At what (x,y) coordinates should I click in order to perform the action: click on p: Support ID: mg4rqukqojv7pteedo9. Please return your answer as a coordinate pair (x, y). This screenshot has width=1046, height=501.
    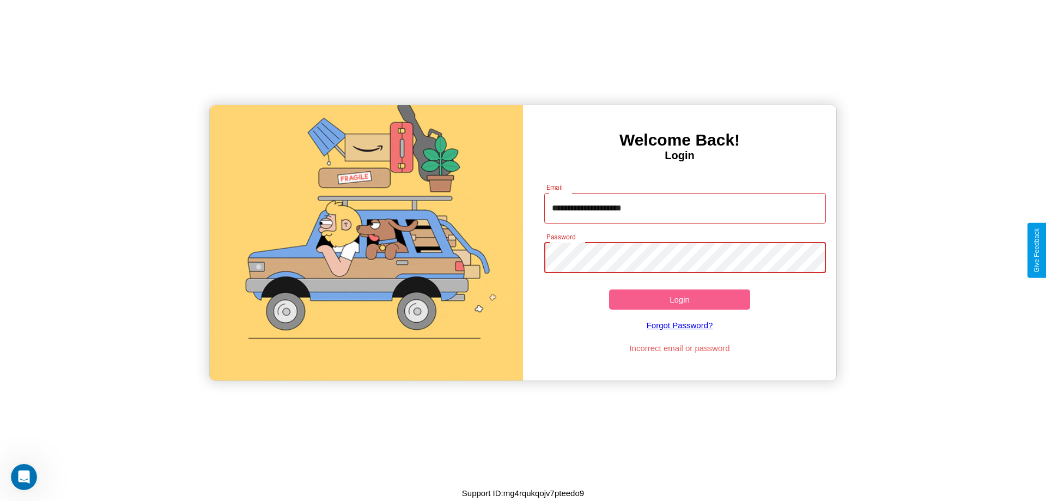
    Looking at the image, I should click on (523, 493).